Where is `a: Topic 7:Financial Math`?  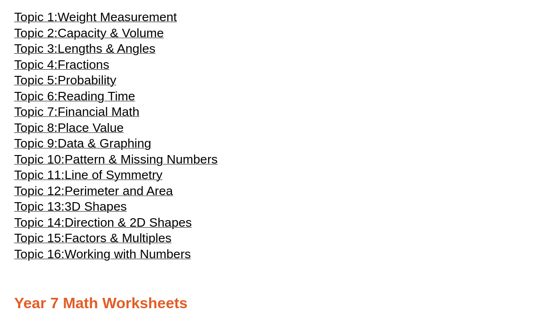 a: Topic 7:Financial Math is located at coordinates (76, 114).